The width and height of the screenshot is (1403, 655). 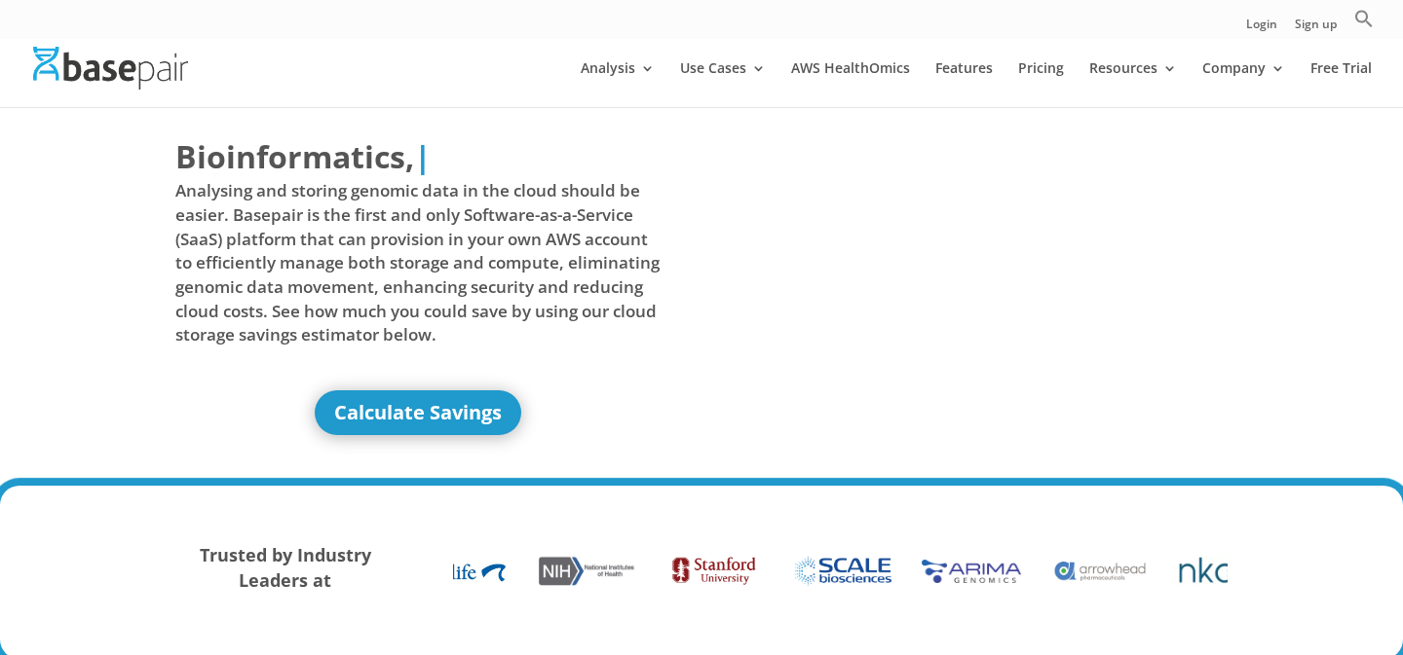 I want to click on a: Login, so click(x=1261, y=28).